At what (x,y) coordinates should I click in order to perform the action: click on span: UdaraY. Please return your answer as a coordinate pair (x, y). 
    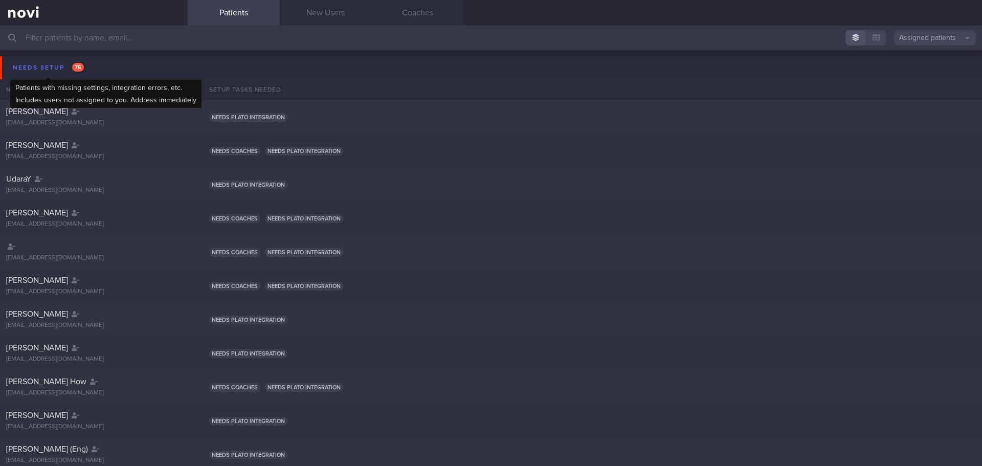
    Looking at the image, I should click on (18, 179).